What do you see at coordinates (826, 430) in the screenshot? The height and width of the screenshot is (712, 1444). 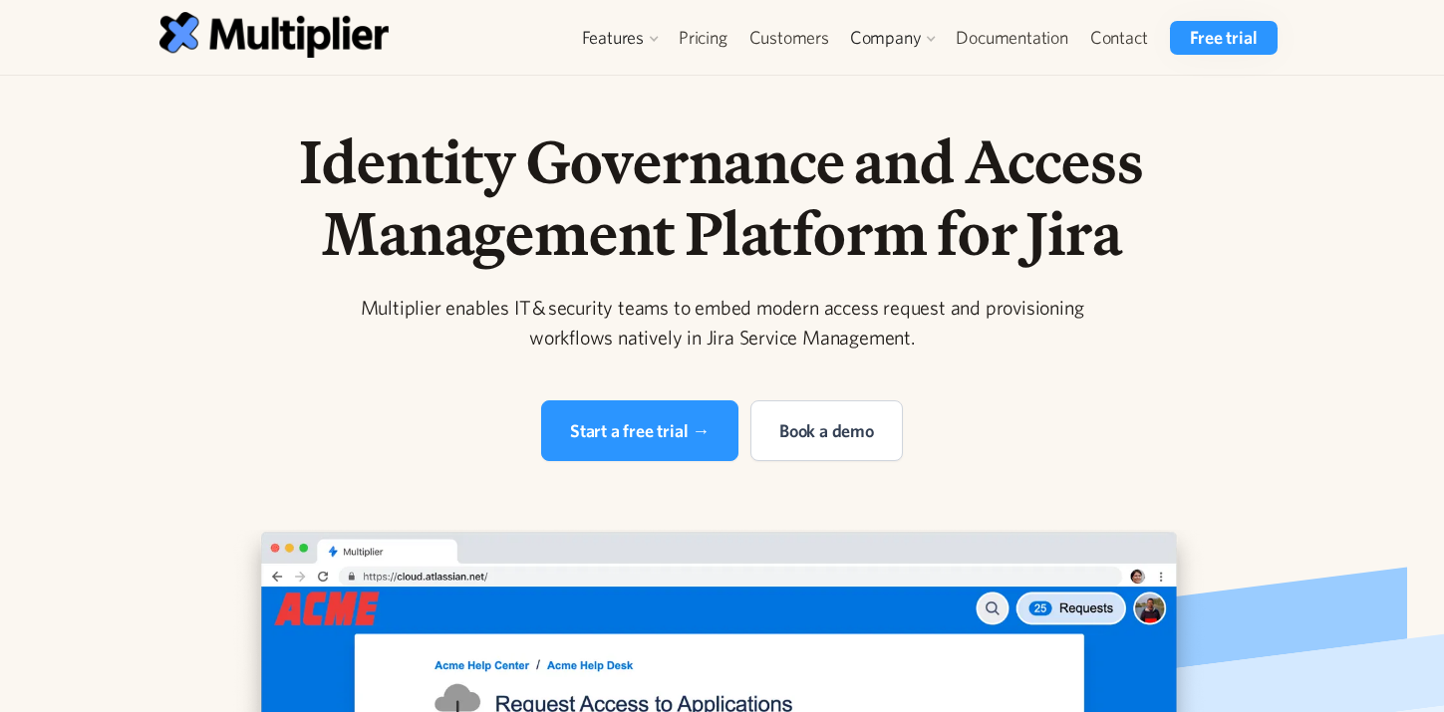 I see `a: Book a demo` at bounding box center [826, 430].